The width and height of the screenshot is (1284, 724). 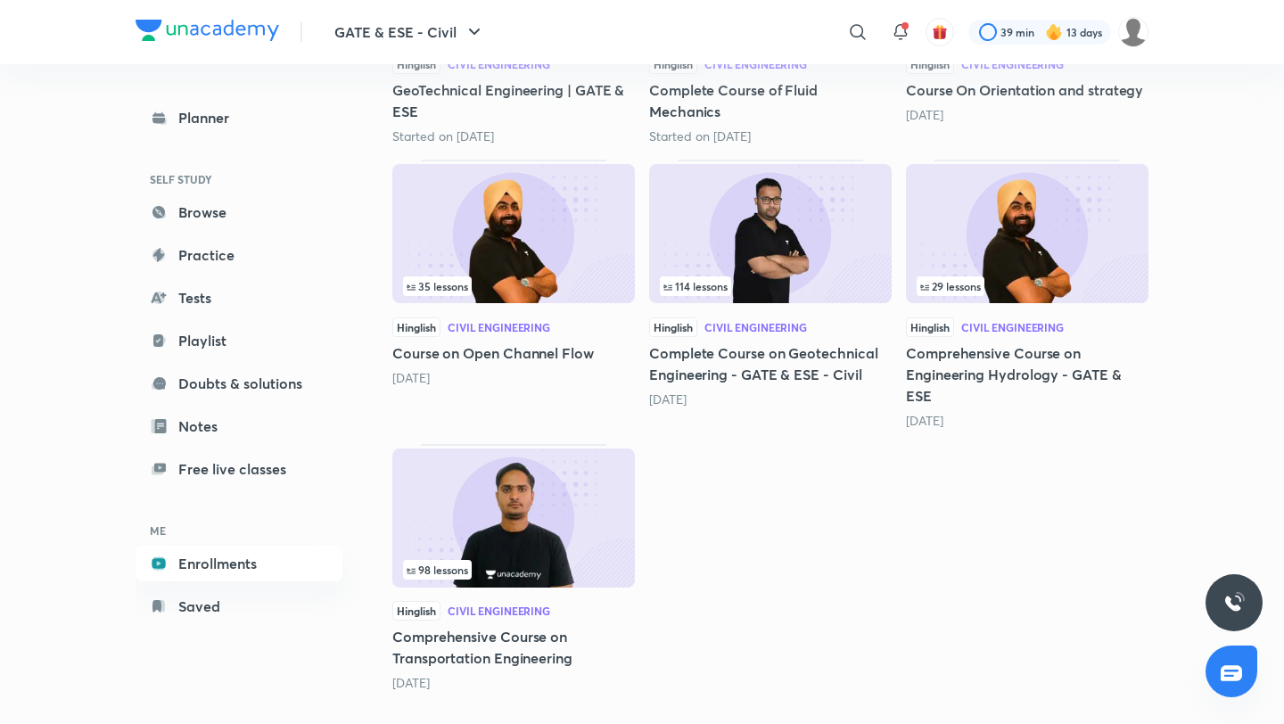 I want to click on img: streak, so click(x=1054, y=32).